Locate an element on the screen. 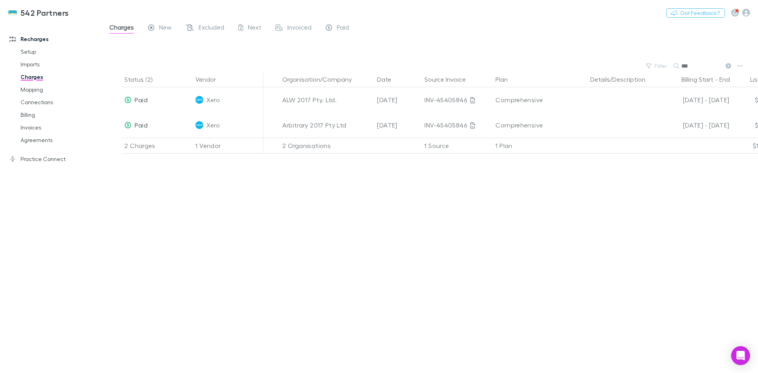 The height and width of the screenshot is (373, 758). a: Connections is located at coordinates (60, 102).